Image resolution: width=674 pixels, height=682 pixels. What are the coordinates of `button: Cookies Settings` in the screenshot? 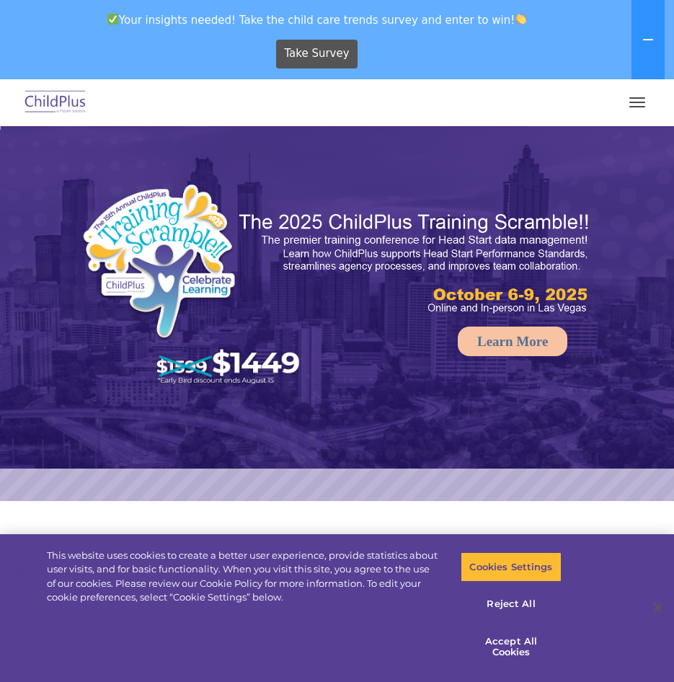 It's located at (511, 567).